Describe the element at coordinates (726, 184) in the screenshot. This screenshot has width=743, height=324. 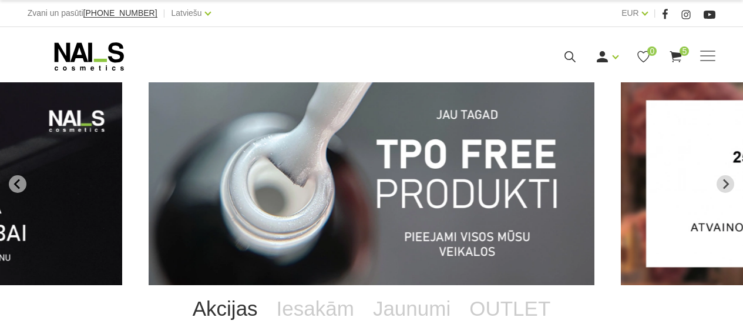
I see `button: Next slide` at that location.